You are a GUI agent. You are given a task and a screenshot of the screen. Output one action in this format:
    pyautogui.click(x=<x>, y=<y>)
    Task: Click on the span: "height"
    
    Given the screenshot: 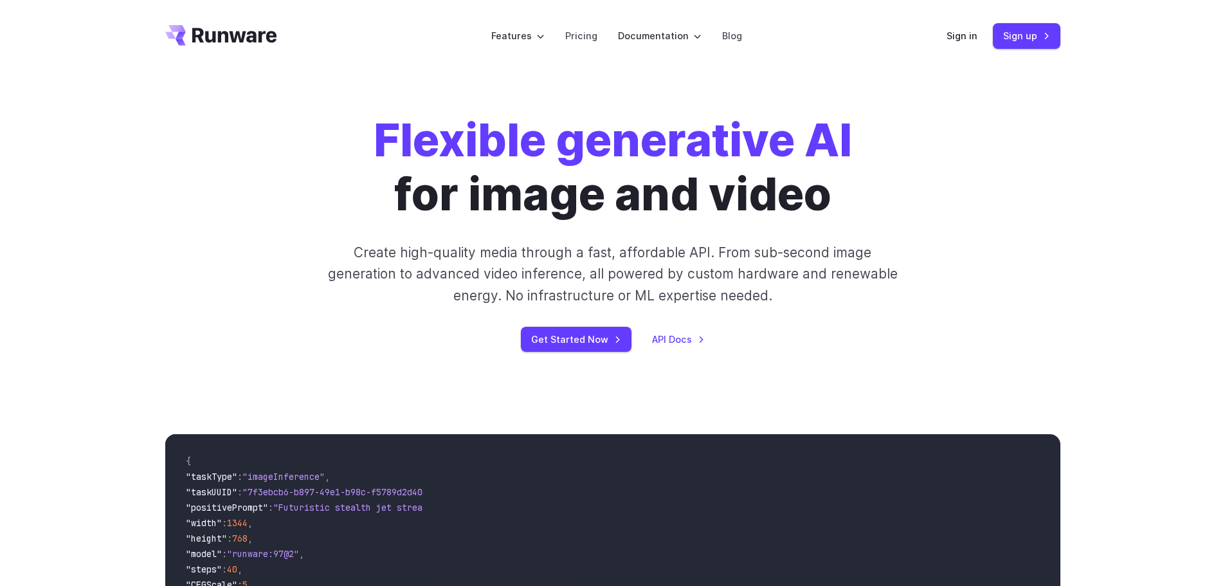 What is the action you would take?
    pyautogui.click(x=206, y=538)
    